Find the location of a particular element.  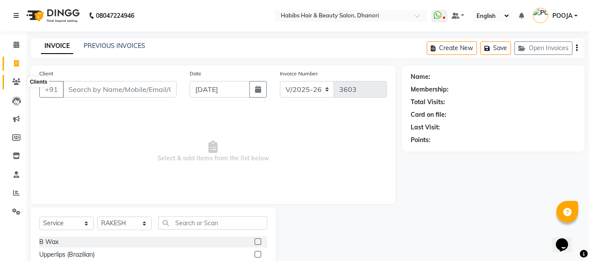

input: Search by Name/Mobile/Email/Code is located at coordinates (119, 89).